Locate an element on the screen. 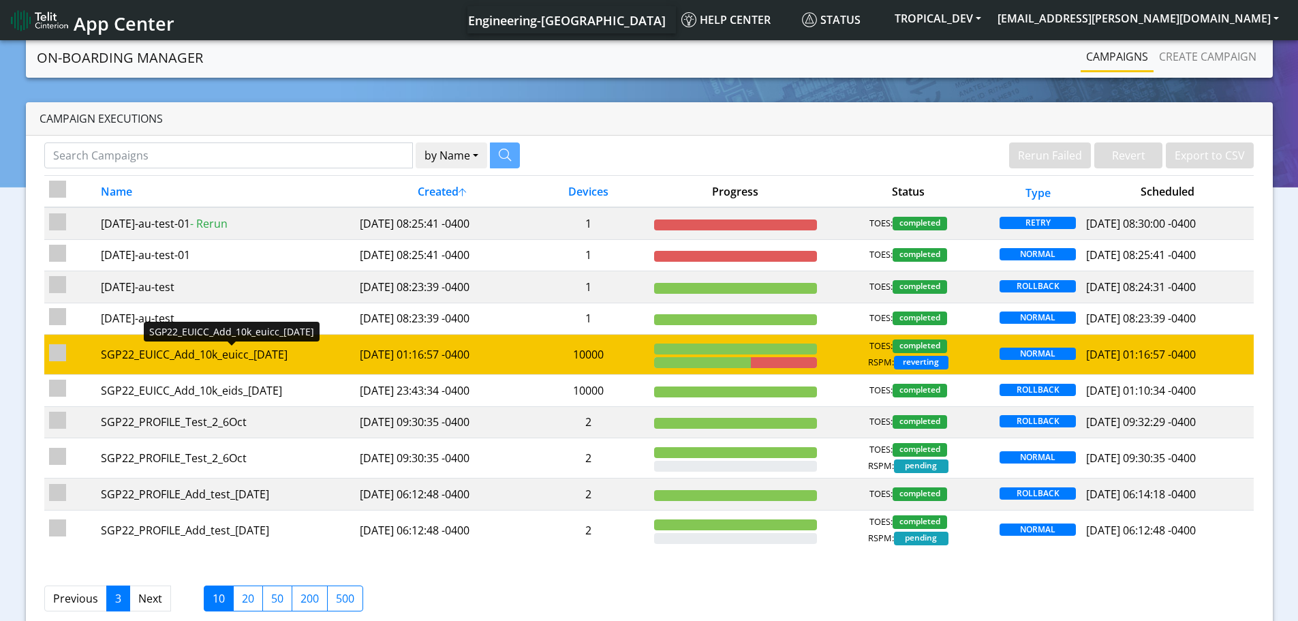 Image resolution: width=1298 pixels, height=621 pixels. label: 50 is located at coordinates (277, 598).